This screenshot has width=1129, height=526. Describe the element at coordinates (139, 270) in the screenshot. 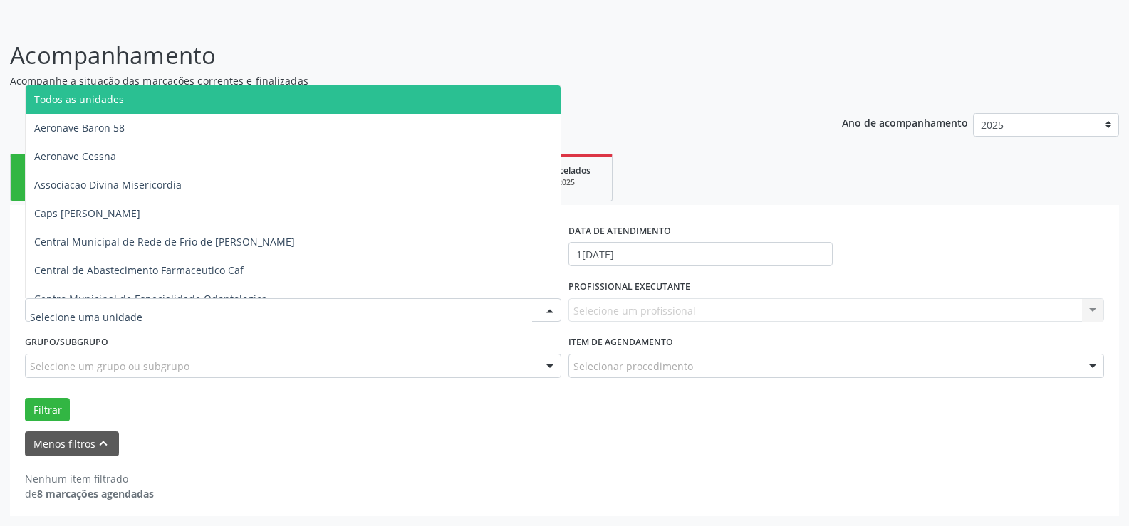

I see `span: Central de Abastecimento Farmaceutico Caf` at that location.